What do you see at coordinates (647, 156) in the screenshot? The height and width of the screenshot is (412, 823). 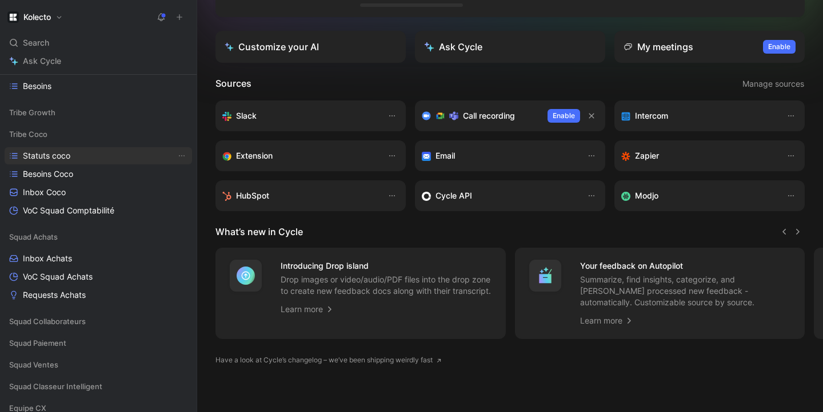 I see `h3: Zapier` at bounding box center [647, 156].